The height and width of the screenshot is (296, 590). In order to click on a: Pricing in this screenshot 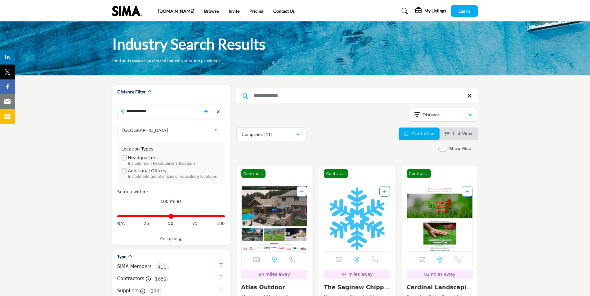, I will do `click(256, 11)`.